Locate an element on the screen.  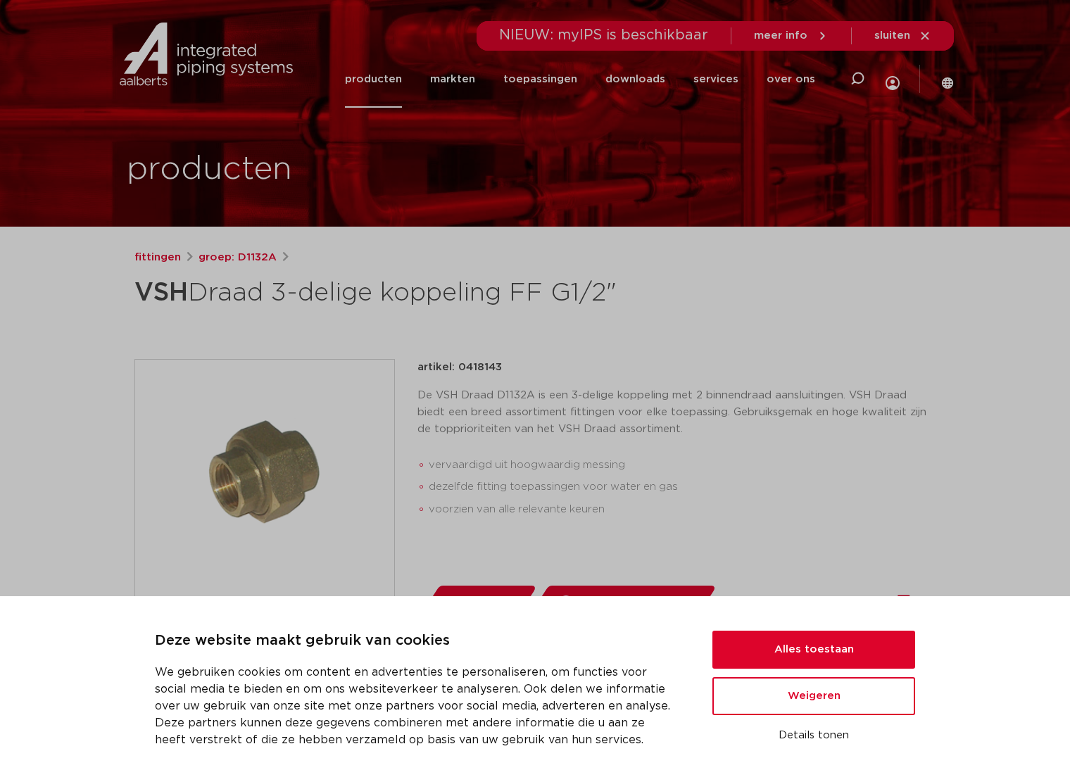
p: artikel: 0418143 is located at coordinates (460, 367).